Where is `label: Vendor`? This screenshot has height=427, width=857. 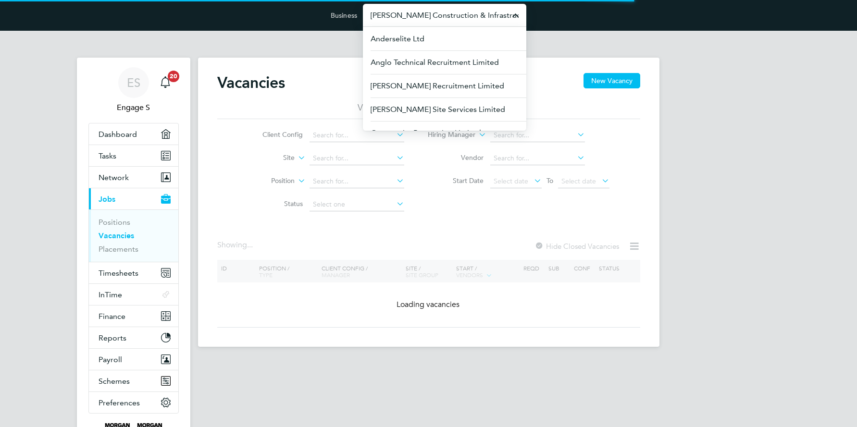
label: Vendor is located at coordinates (456, 158).